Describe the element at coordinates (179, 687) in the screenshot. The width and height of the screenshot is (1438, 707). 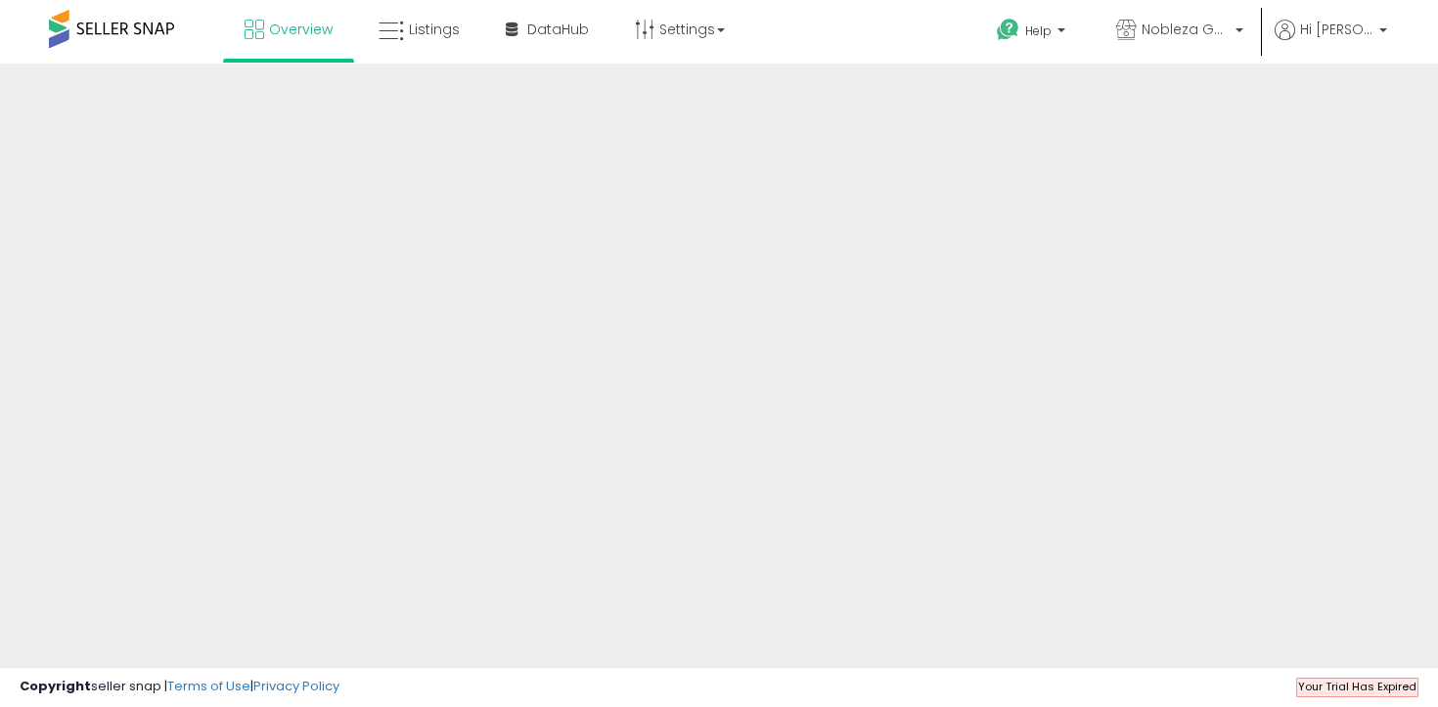
I see `div: seller snap | |` at that location.